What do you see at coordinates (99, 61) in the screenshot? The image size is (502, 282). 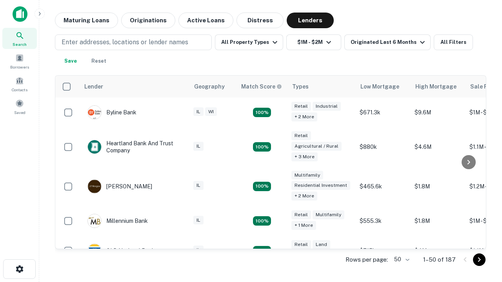 I see `button: Reset` at bounding box center [99, 61].